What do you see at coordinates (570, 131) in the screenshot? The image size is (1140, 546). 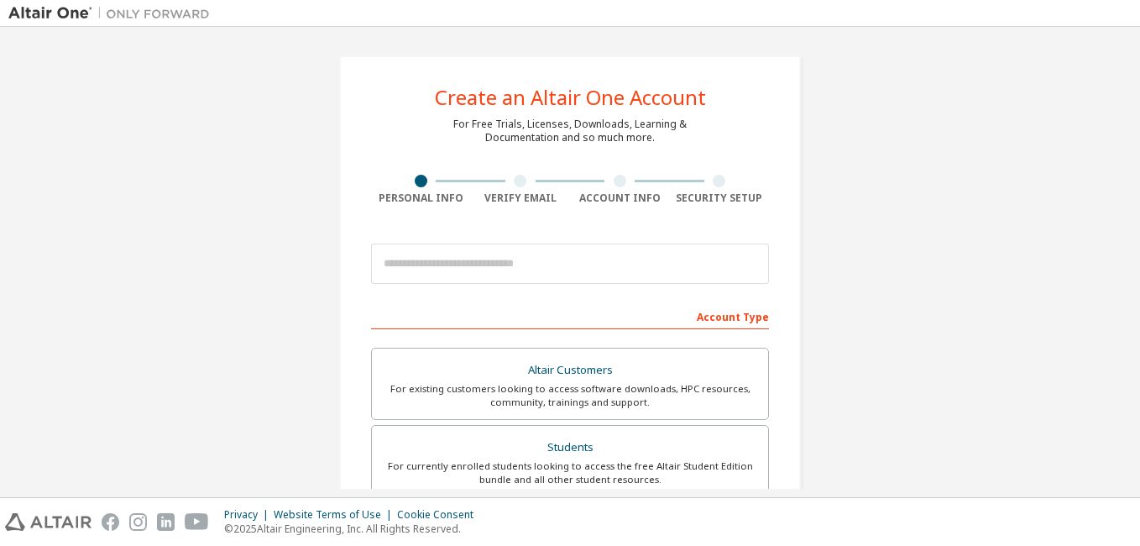 I see `div: For Free Trials, Licenses, Downloads, Learning & Documentation and so much more.` at bounding box center [570, 131].